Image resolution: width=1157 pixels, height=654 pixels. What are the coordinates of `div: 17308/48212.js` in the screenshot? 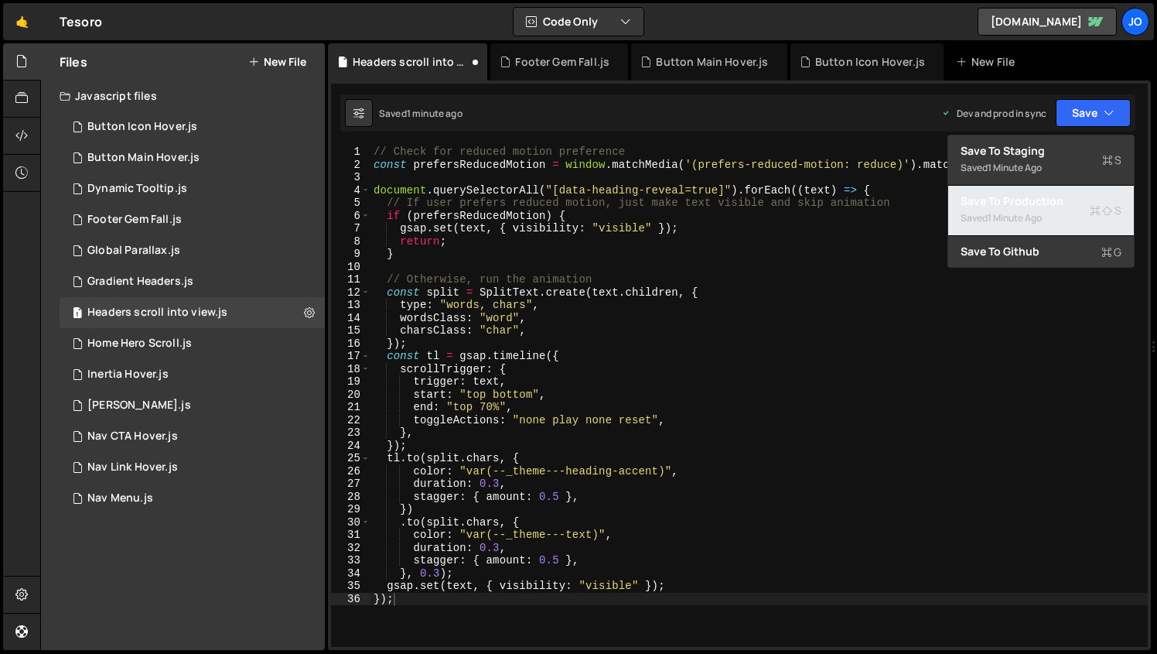 It's located at (192, 344).